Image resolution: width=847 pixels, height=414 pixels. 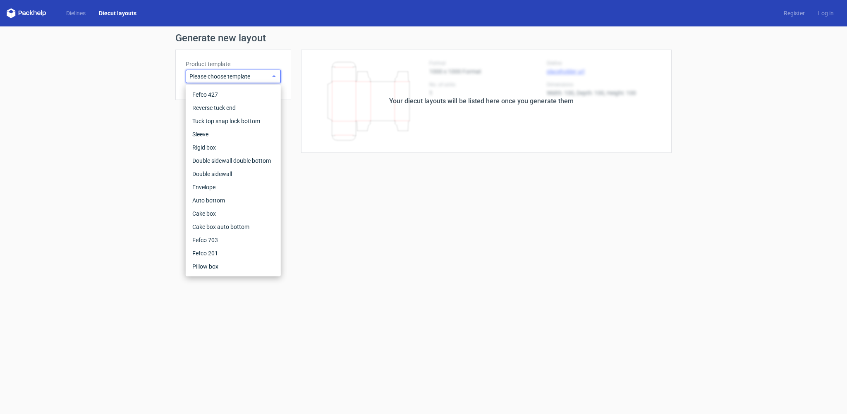 I want to click on div: Pillow box, so click(x=233, y=267).